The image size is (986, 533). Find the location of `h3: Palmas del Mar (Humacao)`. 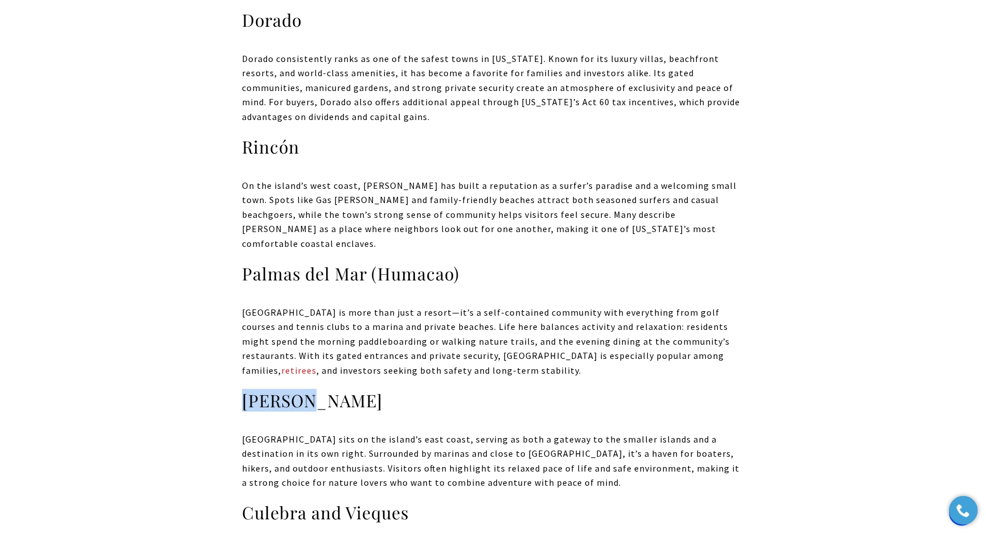

h3: Palmas del Mar (Humacao) is located at coordinates (493, 274).